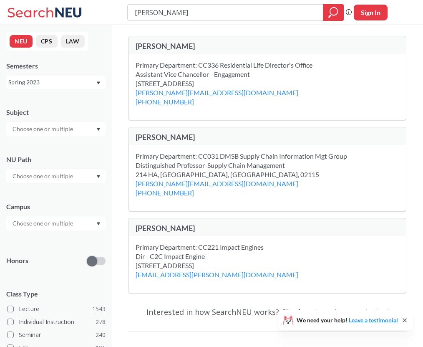 The image size is (423, 347). What do you see at coordinates (17, 260) in the screenshot?
I see `p: Honors` at bounding box center [17, 260].